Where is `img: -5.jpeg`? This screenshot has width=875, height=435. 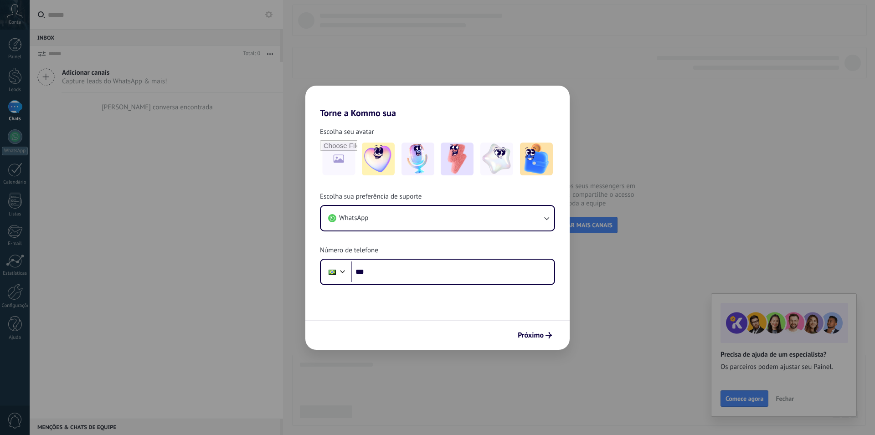
img: -5.jpeg is located at coordinates (536, 159).